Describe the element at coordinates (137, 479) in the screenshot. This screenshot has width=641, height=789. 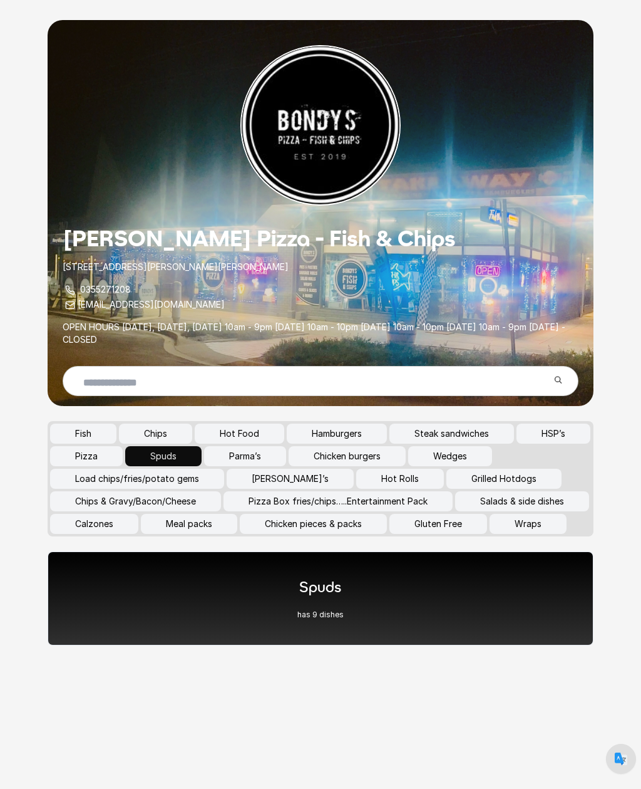
I see `button: Load chips/fries/potato gems` at that location.